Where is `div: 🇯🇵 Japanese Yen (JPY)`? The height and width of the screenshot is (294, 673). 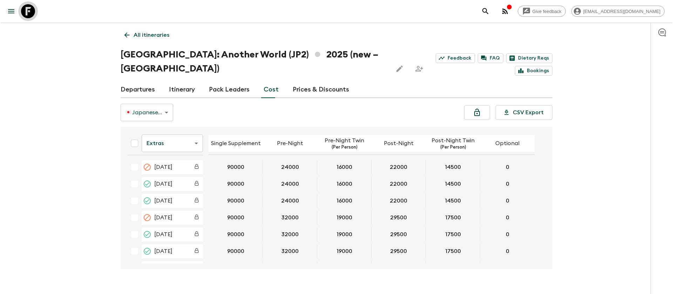
div: 🇯🇵 Japanese Yen (JPY) is located at coordinates (147, 113).